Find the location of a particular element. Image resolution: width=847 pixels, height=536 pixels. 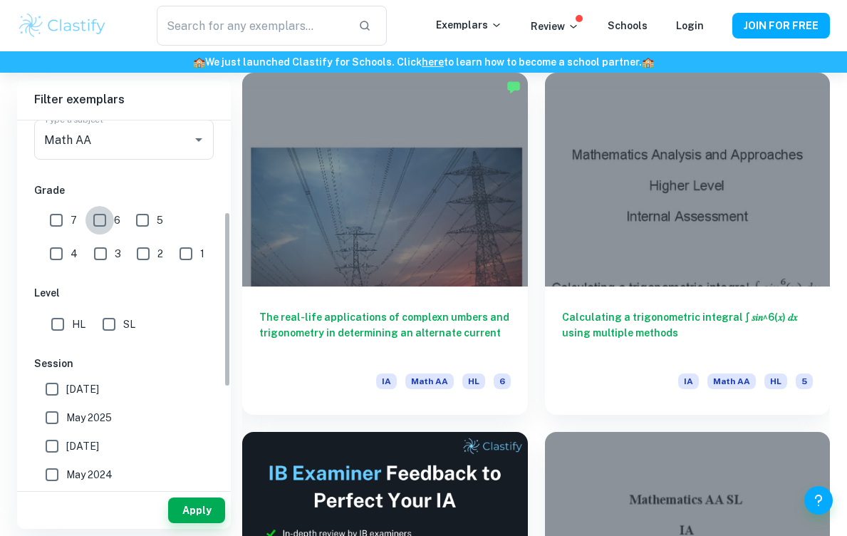

h6: Level is located at coordinates (124, 293).